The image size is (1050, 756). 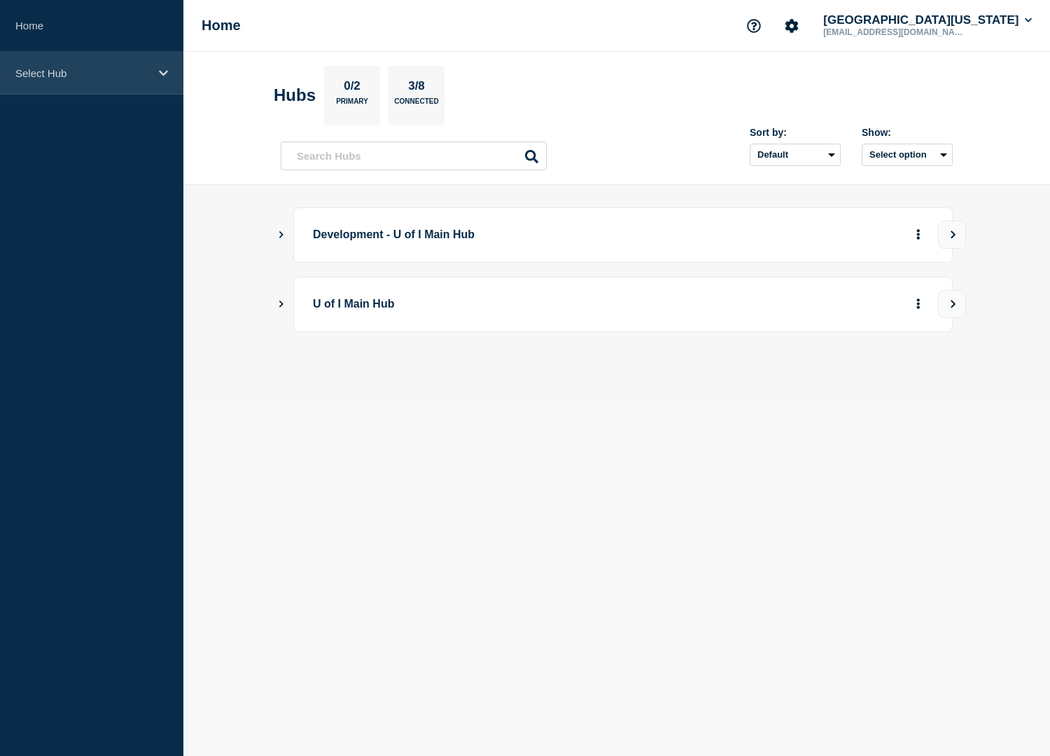 I want to click on select: Sort by, so click(x=796, y=155).